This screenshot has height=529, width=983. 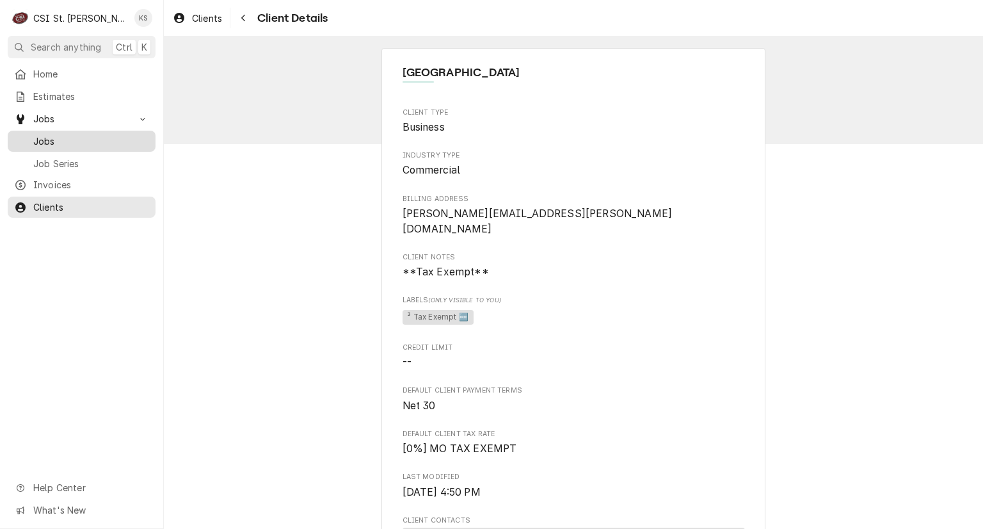 I want to click on span: Job Series, so click(x=91, y=163).